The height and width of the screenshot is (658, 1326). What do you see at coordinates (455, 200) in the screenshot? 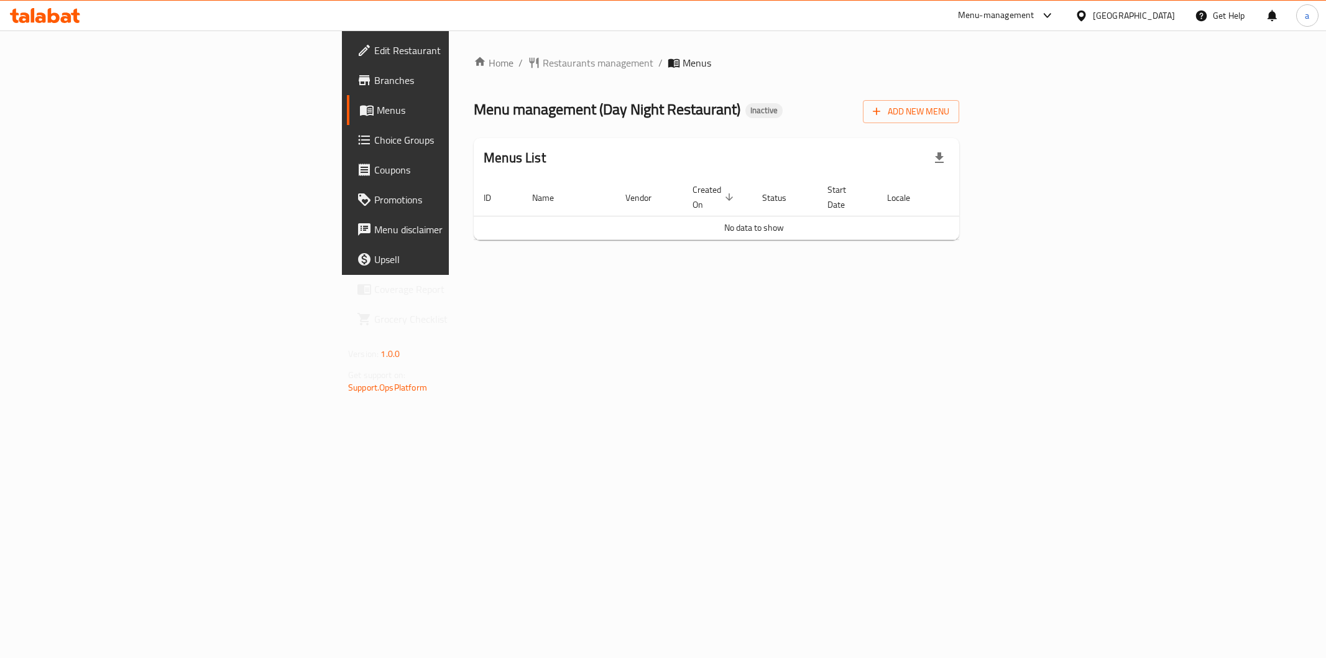
I see `a: Promotions` at bounding box center [455, 200].